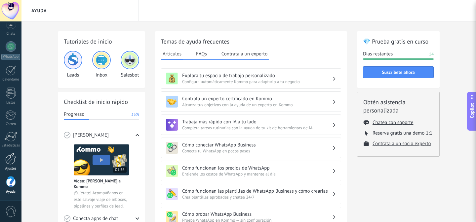  Describe the element at coordinates (257, 214) in the screenshot. I see `h3: Cómo probar WhatsApp Business` at that location.